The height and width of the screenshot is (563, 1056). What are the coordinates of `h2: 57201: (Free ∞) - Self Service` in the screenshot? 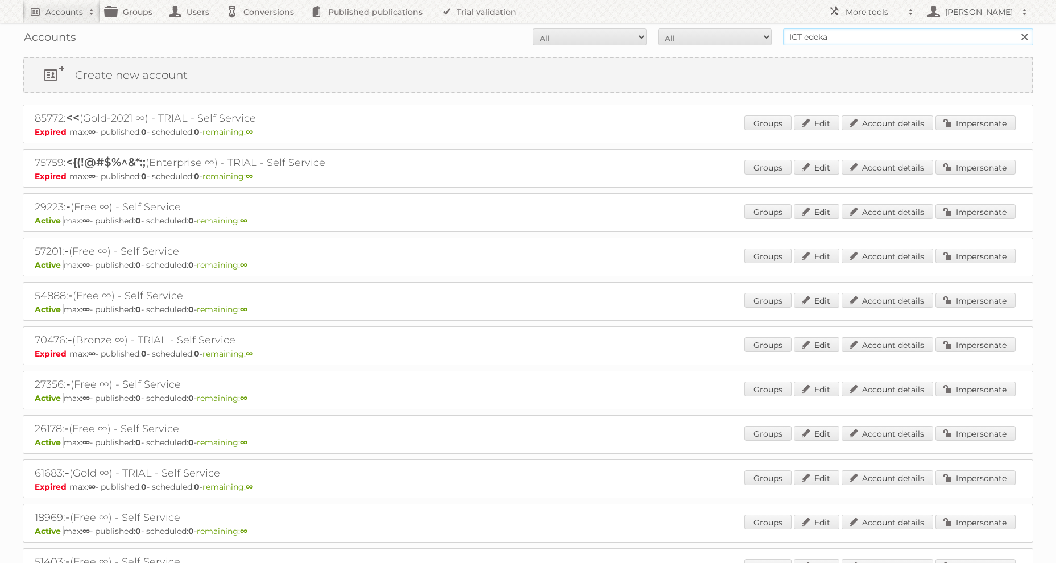 It's located at (234, 251).